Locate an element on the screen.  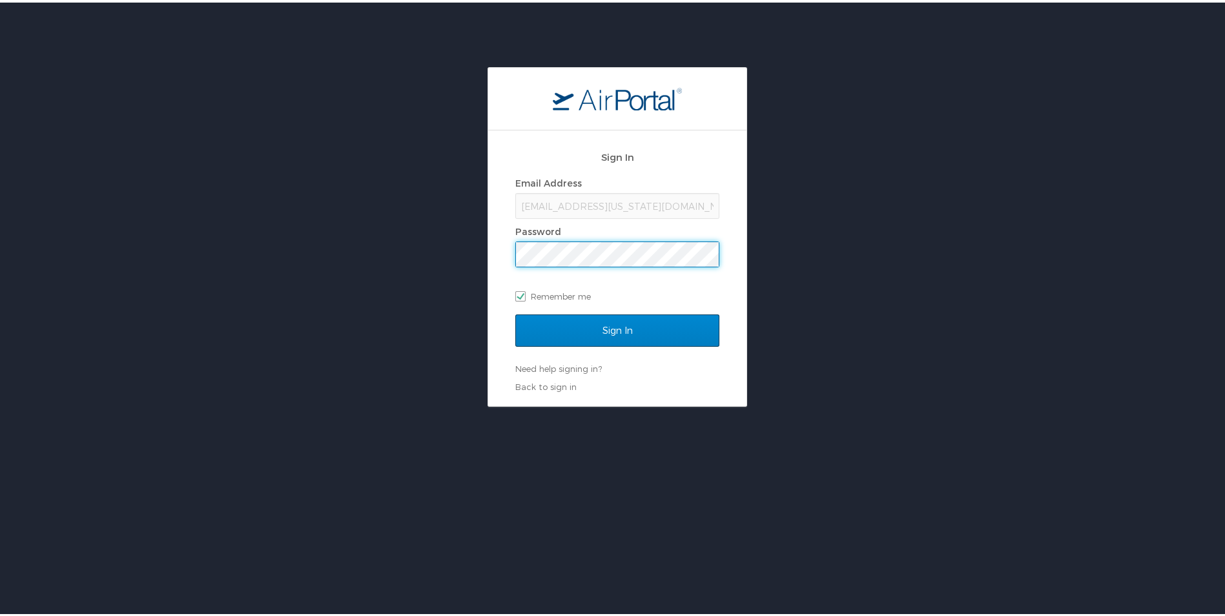
label: Email Address is located at coordinates (548, 180).